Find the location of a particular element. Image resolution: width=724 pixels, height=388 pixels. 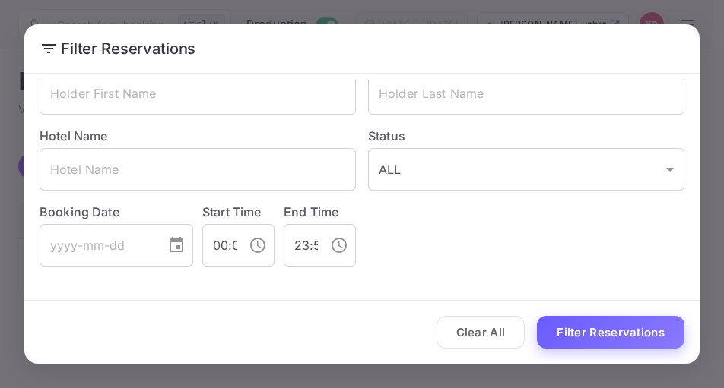

button: Clear All is located at coordinates (480, 332).